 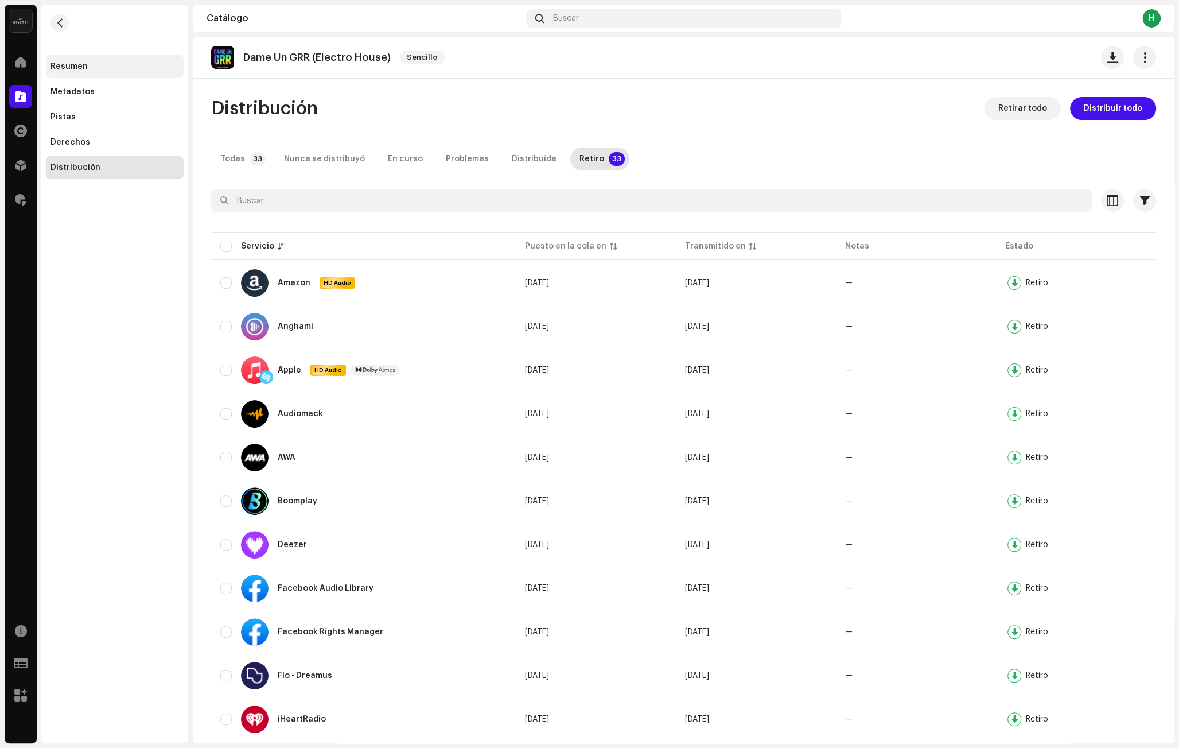 I want to click on div: Catálogo, so click(x=364, y=18).